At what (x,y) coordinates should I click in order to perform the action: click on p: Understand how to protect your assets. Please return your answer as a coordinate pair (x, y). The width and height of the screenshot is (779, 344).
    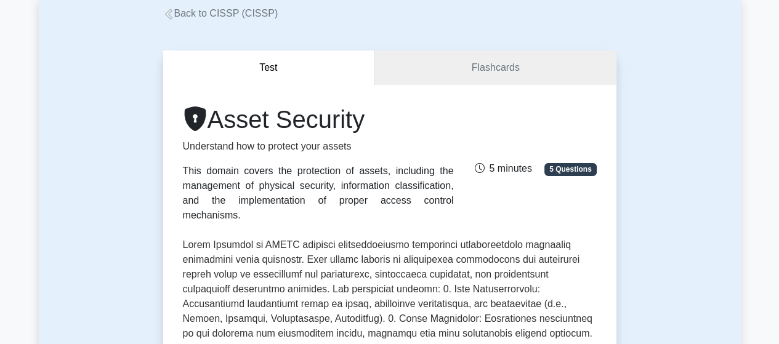
    Looking at the image, I should click on (318, 147).